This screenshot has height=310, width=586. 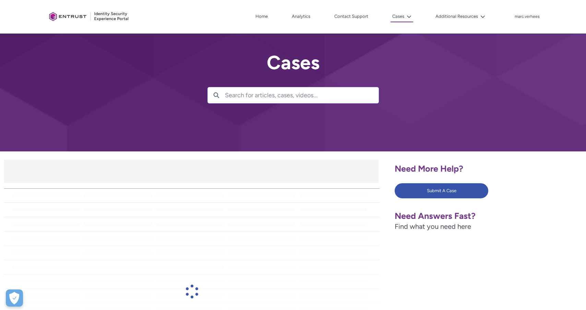 I want to click on span: Find what you need here, so click(x=433, y=227).